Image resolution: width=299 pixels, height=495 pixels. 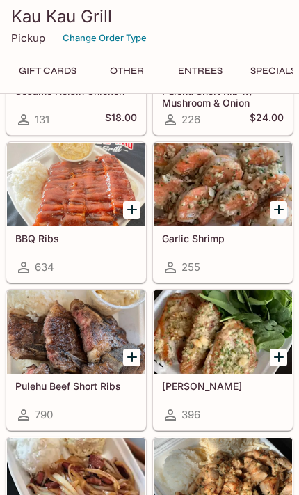 I want to click on div: Pulehu Beef Short Ribs, so click(x=76, y=332).